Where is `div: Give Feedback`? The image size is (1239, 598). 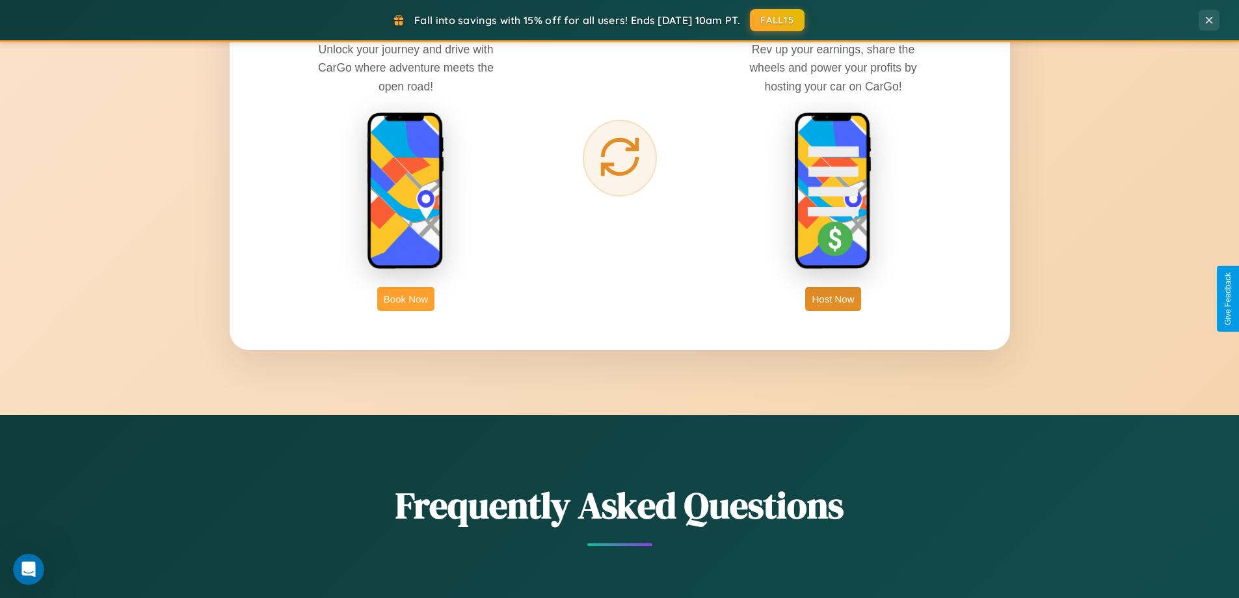 div: Give Feedback is located at coordinates (1228, 298).